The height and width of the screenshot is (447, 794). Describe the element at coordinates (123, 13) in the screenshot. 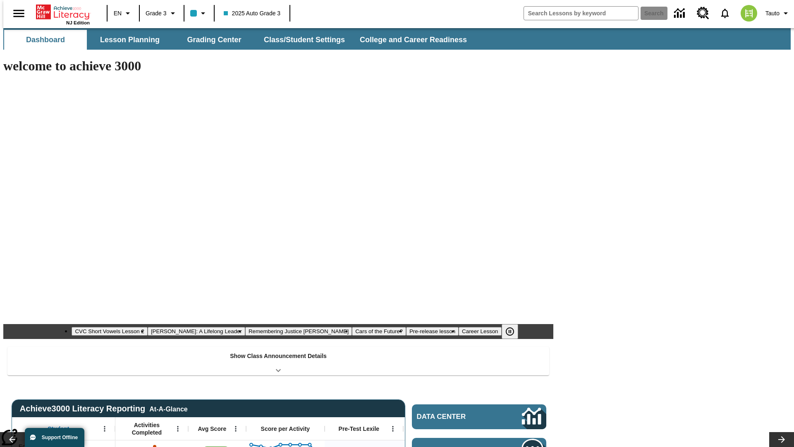

I see `button: Language: EN, Select a language` at that location.